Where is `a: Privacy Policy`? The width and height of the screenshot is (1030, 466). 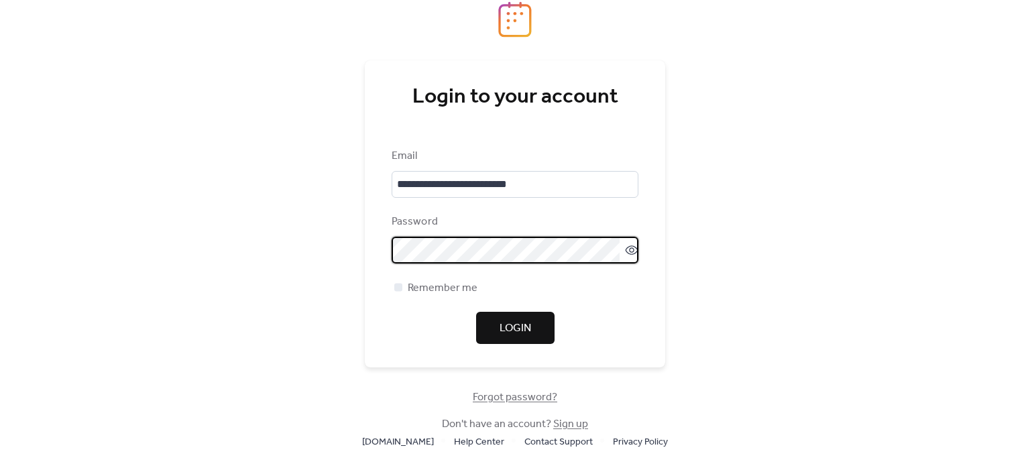
a: Privacy Policy is located at coordinates (641, 441).